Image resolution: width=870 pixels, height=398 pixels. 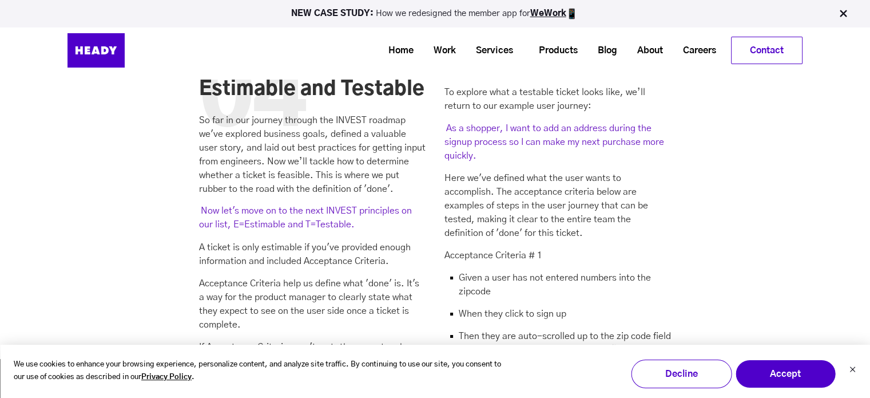 What do you see at coordinates (312, 254) in the screenshot?
I see `p: A ticket is only estimable if you've provided enough information and included Acceptance Criteria.` at bounding box center [312, 254].